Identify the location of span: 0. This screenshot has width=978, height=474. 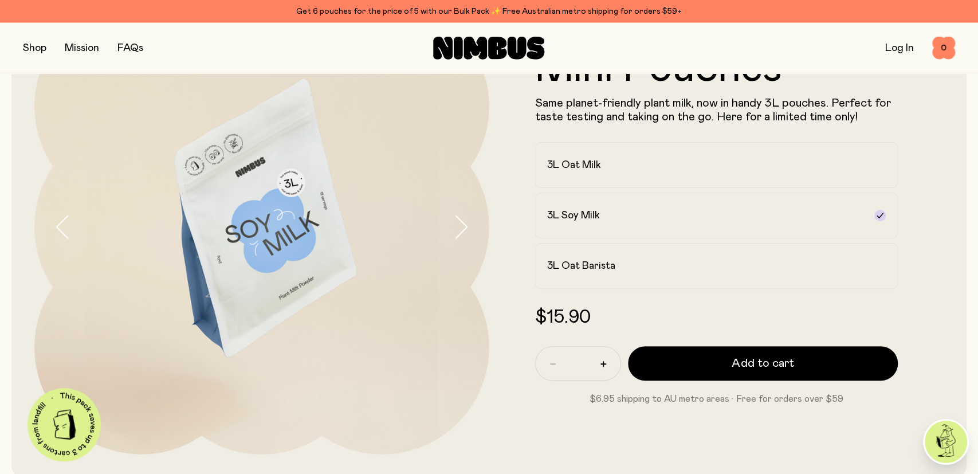
(944, 48).